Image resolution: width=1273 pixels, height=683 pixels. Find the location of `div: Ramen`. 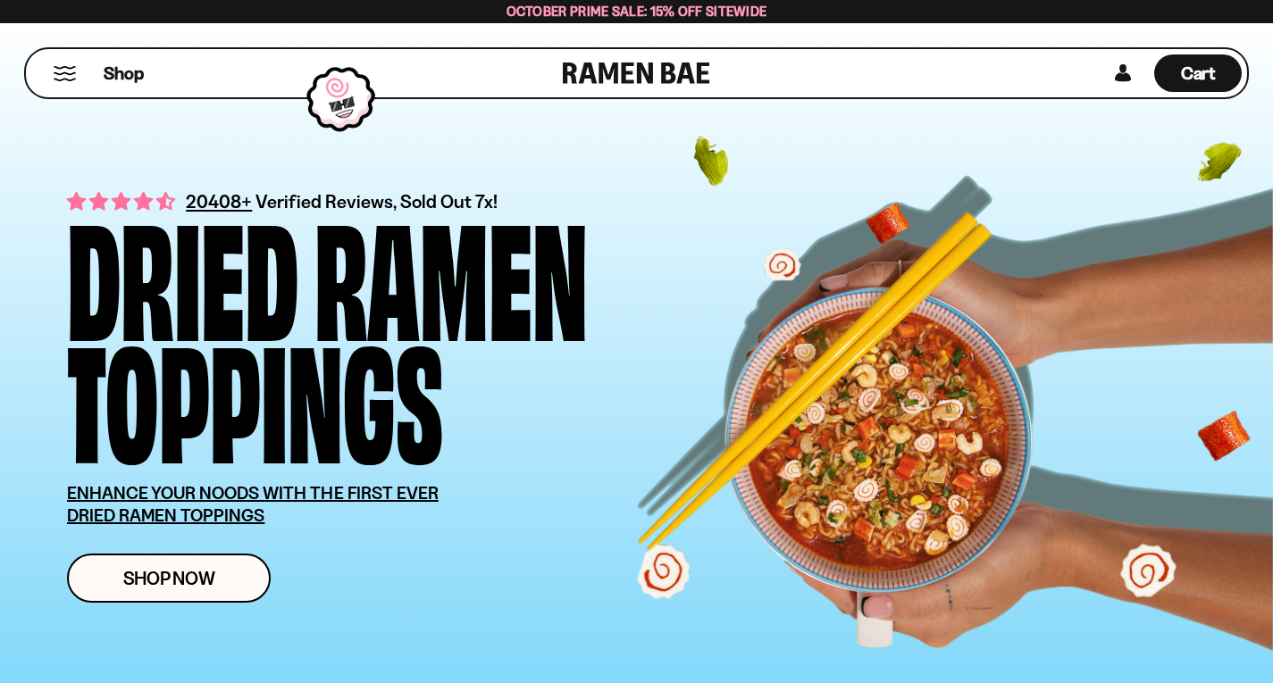

div: Ramen is located at coordinates (451, 272).